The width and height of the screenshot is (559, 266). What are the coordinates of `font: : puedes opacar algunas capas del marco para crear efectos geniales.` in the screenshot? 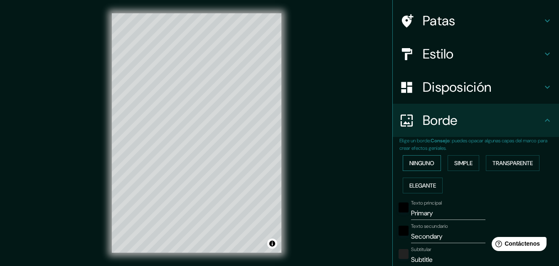 It's located at (474, 145).